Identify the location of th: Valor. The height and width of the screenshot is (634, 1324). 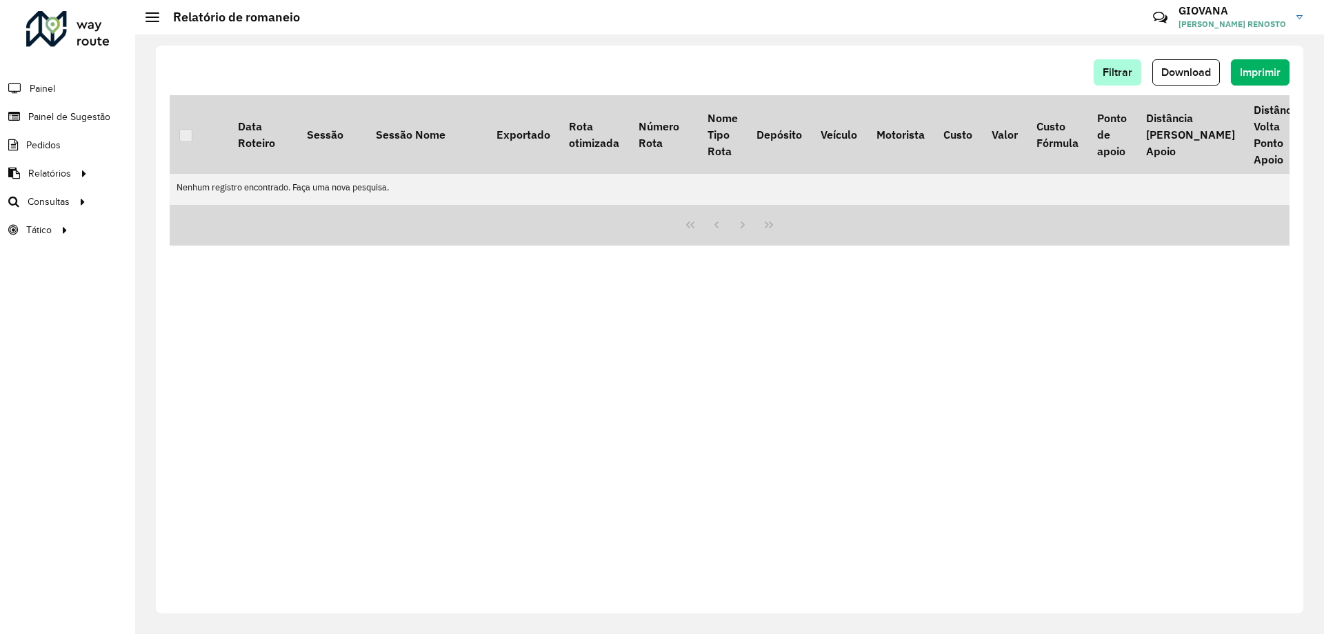
(1004, 134).